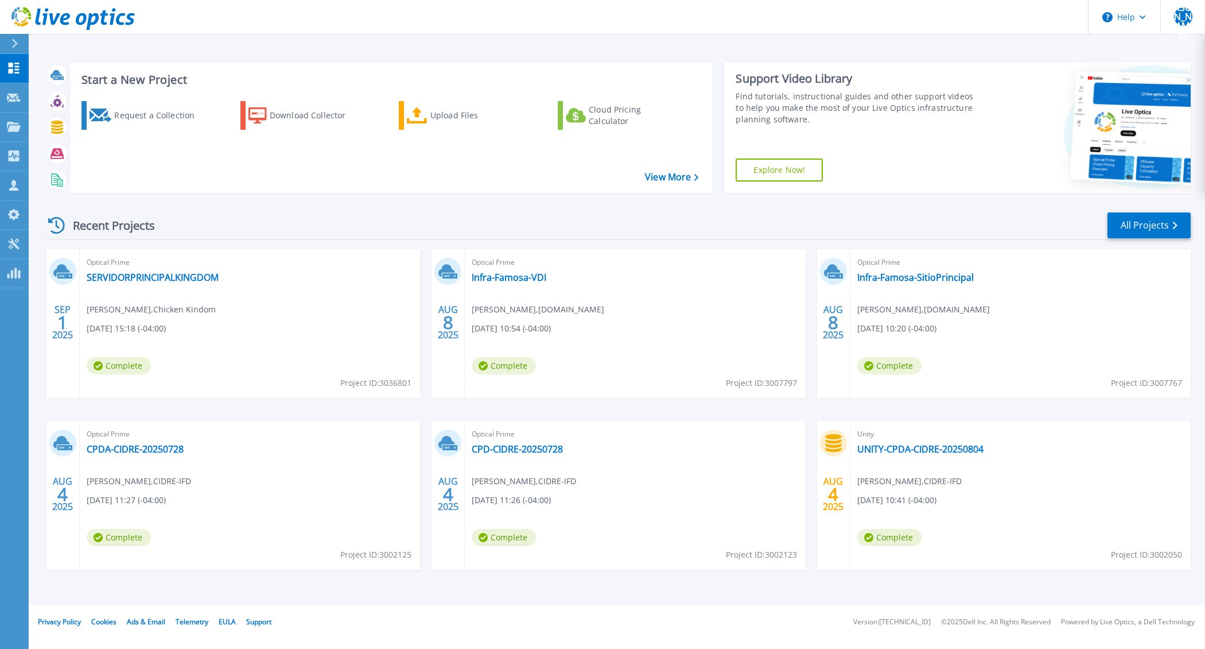  What do you see at coordinates (1128, 622) in the screenshot?
I see `li: Powered by Live Optics, a Dell Technology` at bounding box center [1128, 622].